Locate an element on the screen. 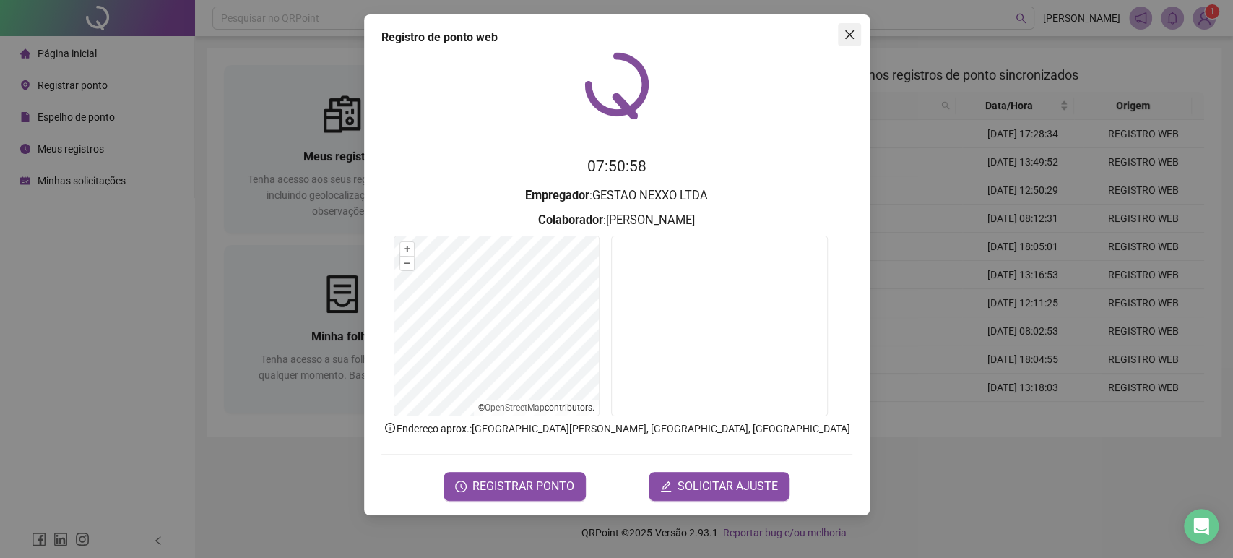 This screenshot has width=1233, height=558. span: info-circle is located at coordinates (390, 428).